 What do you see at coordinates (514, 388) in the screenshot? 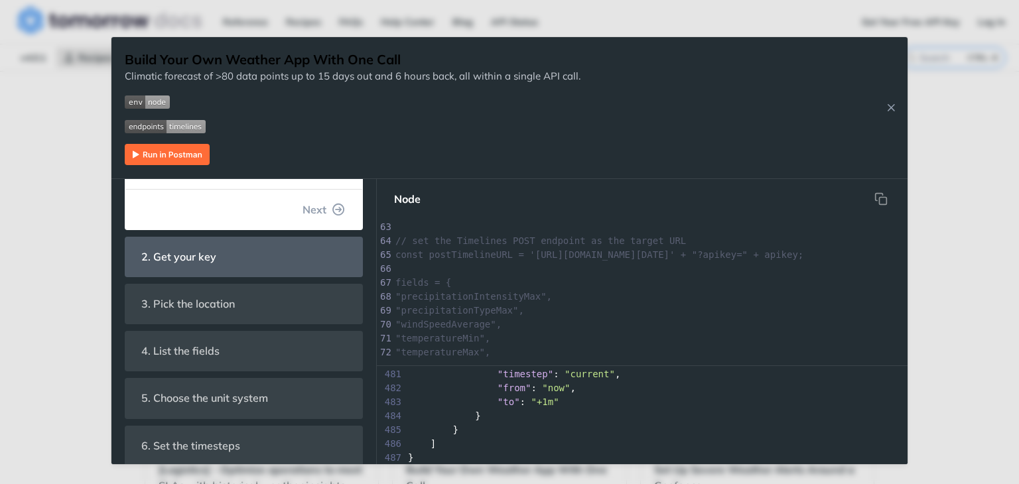
I see `span: "from"` at bounding box center [514, 388].